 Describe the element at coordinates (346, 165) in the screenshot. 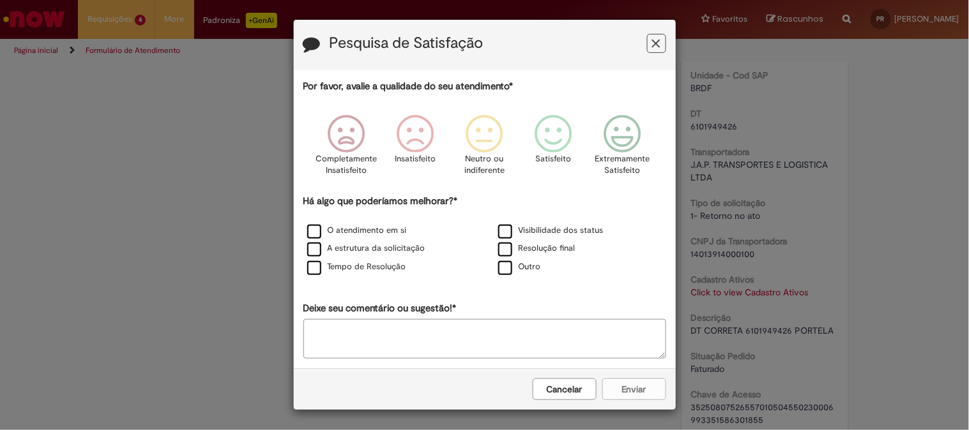

I see `p: Completamente Insatisfeito` at that location.